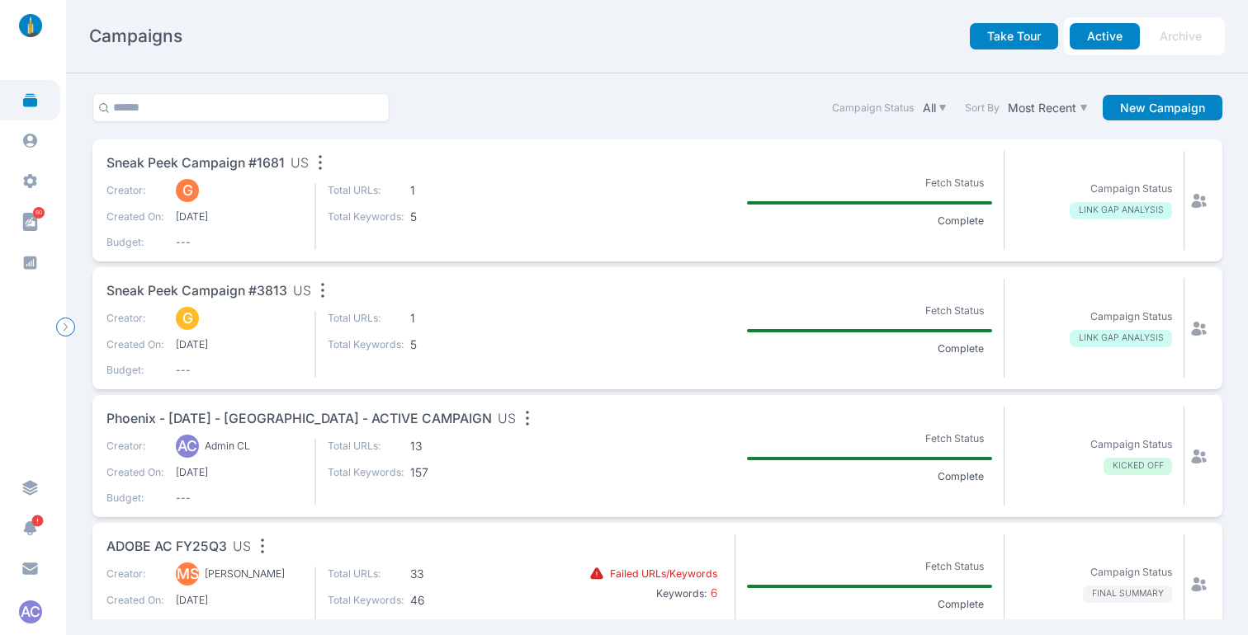 This screenshot has width=1248, height=635. Describe the element at coordinates (448, 473) in the screenshot. I see `span: 157` at that location.